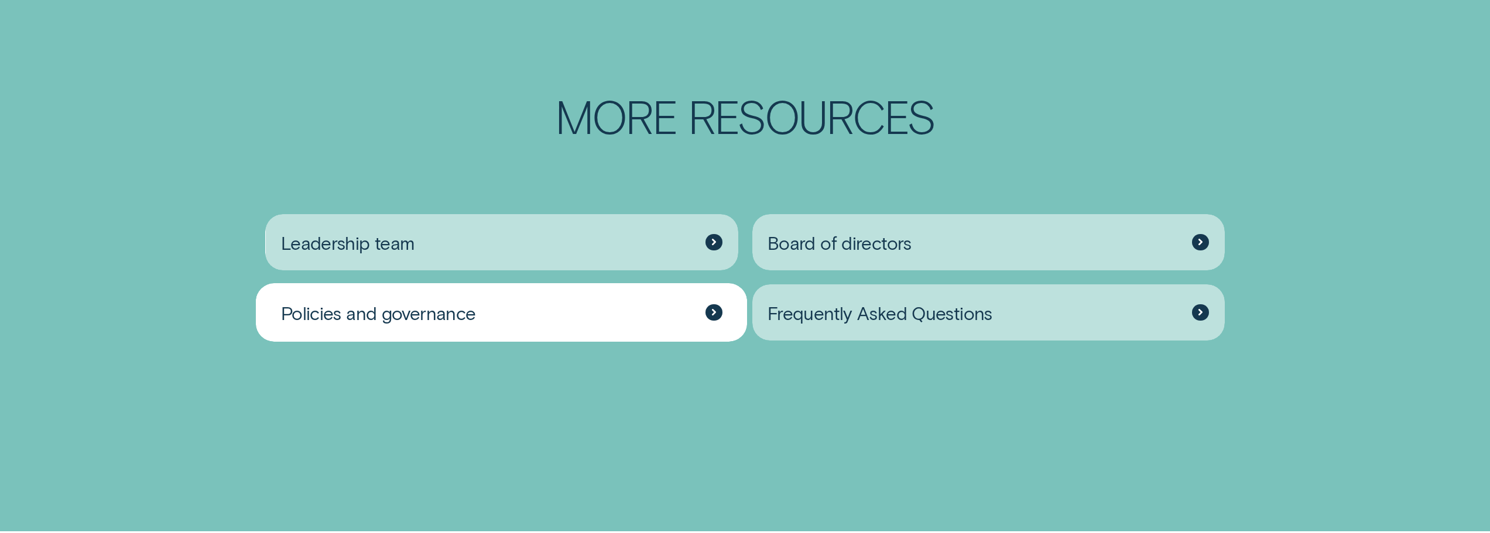  Describe the element at coordinates (840, 242) in the screenshot. I see `span: Board of directors` at that location.